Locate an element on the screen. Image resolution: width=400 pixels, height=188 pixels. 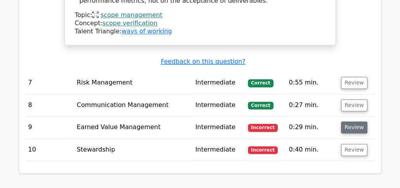
td: 0:40 min. is located at coordinates (312, 150).